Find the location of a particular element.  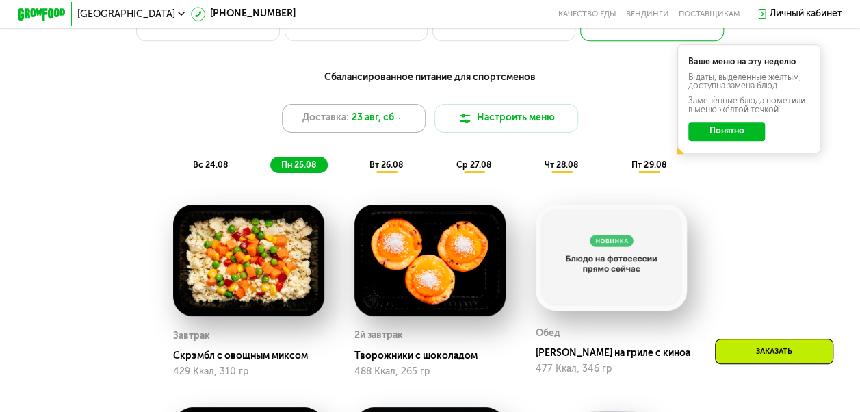

span: Доставка: is located at coordinates (326, 118).